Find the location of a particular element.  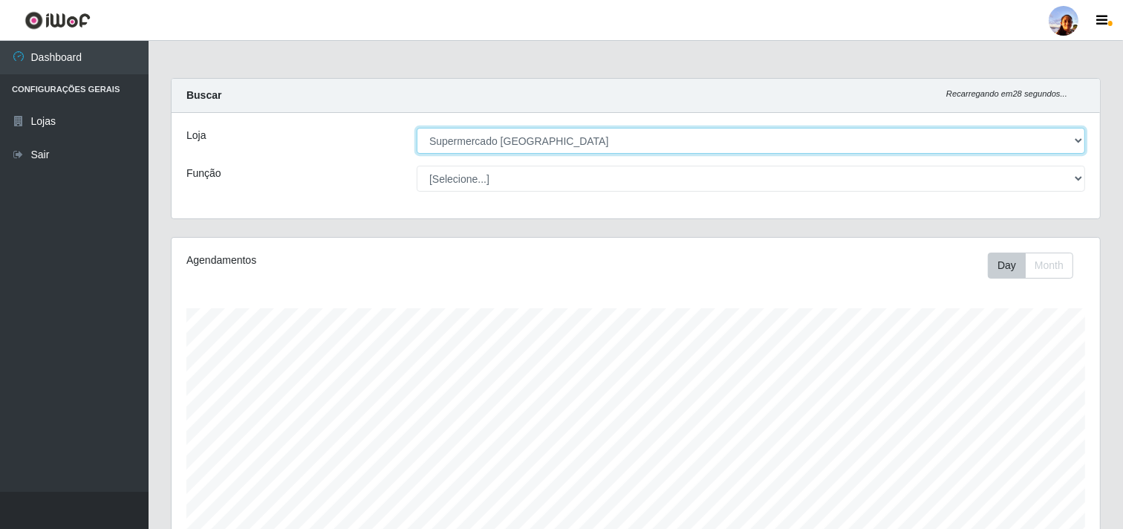

div: Agendamentos is located at coordinates (367, 260).